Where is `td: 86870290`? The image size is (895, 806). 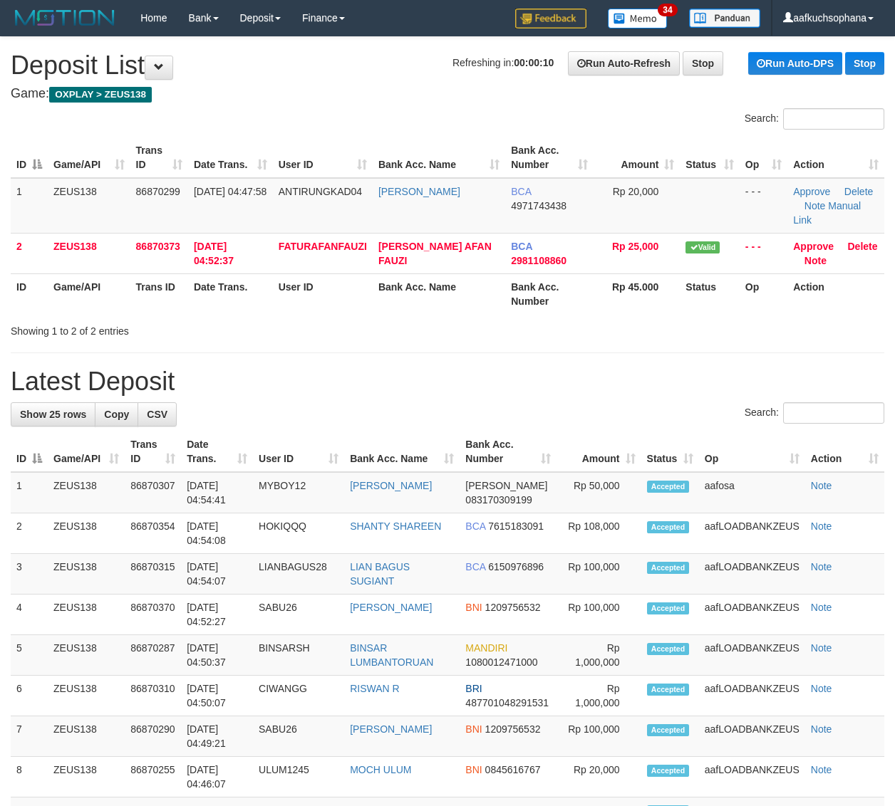
td: 86870290 is located at coordinates (152, 737).